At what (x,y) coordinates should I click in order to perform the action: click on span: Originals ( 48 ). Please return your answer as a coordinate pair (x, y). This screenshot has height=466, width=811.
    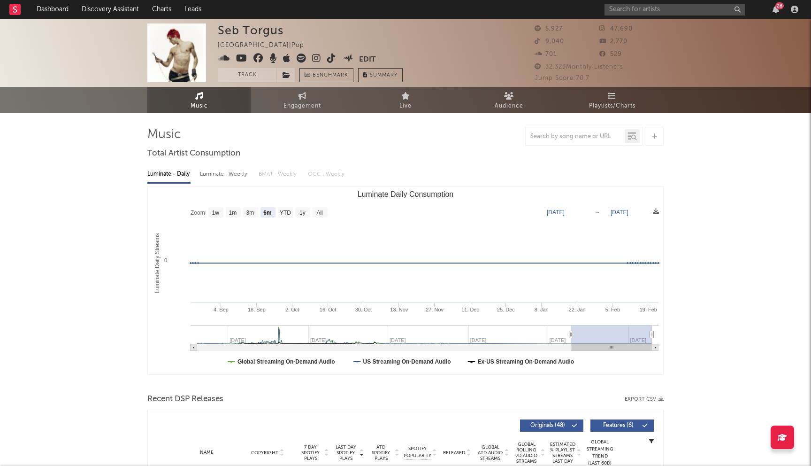
    Looking at the image, I should click on (548, 425).